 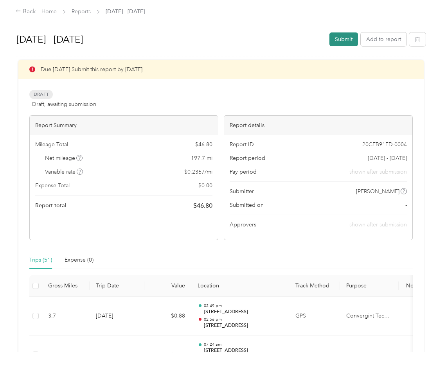 What do you see at coordinates (343, 39) in the screenshot?
I see `button: Submit` at bounding box center [343, 39].